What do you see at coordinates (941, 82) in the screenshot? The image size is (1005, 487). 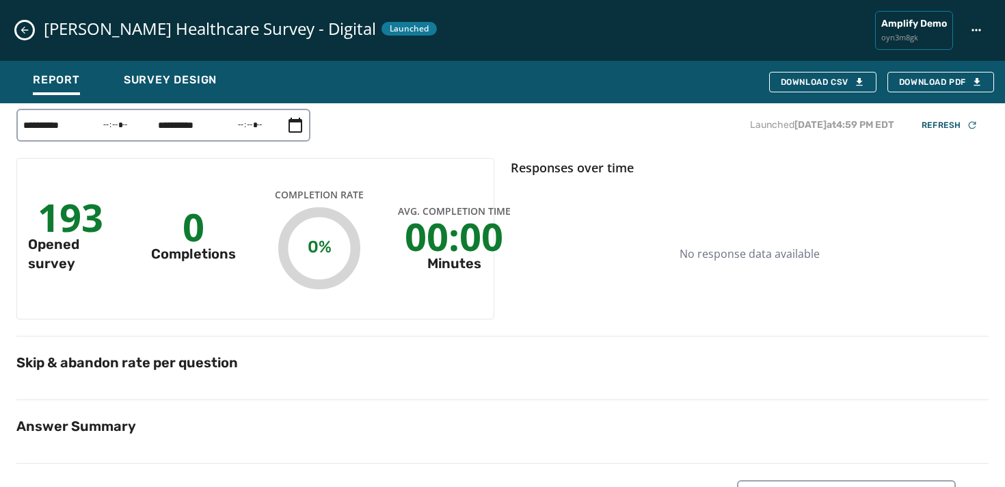 I see `span: Download PDF` at bounding box center [941, 82].